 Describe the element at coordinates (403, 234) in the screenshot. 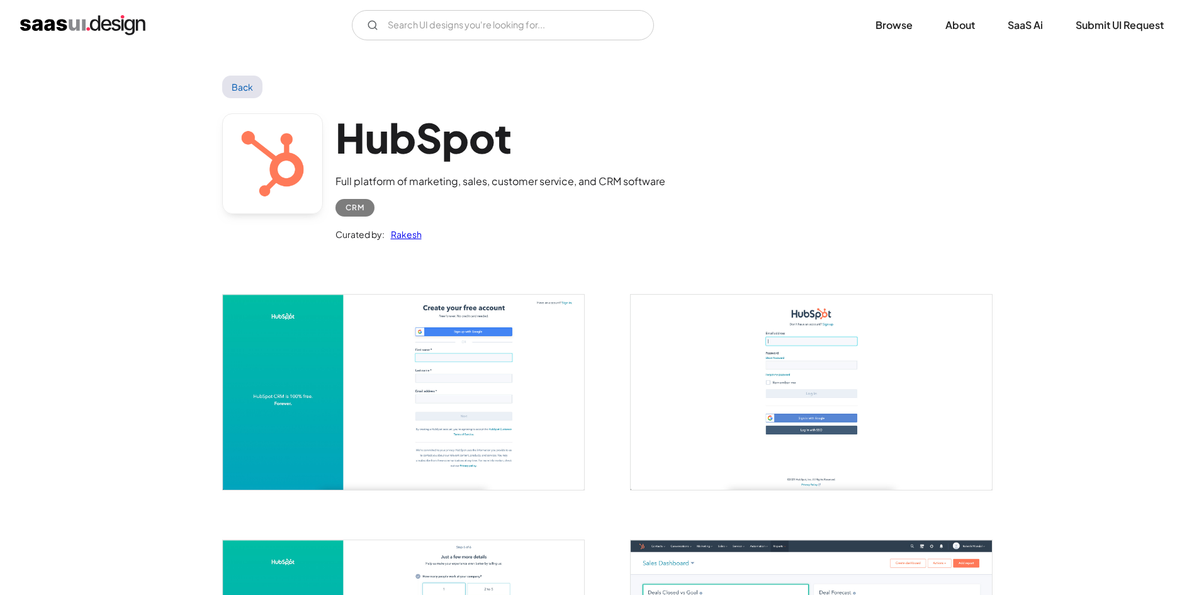

I see `a: Rakesh` at that location.